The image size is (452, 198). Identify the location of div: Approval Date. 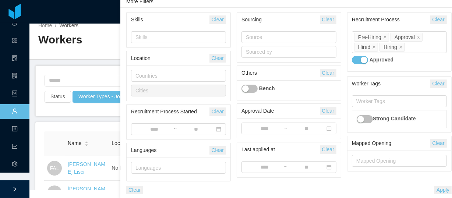
(281, 111).